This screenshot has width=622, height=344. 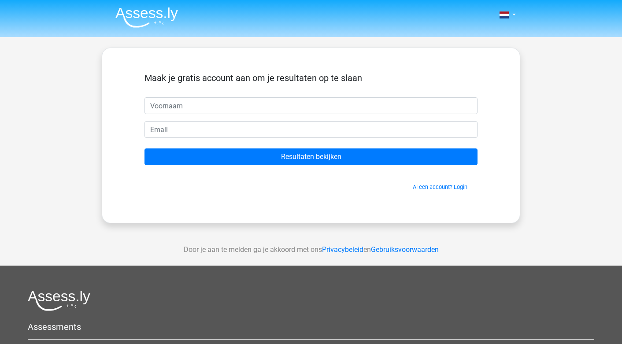 I want to click on input: Voornaam, so click(x=311, y=106).